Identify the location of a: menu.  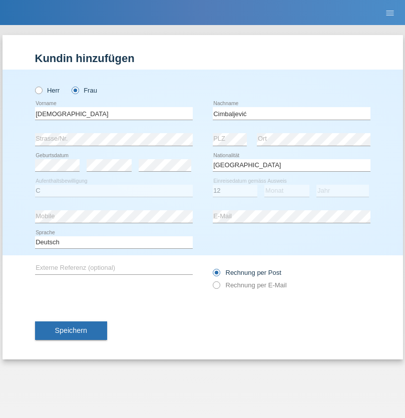
(390, 13).